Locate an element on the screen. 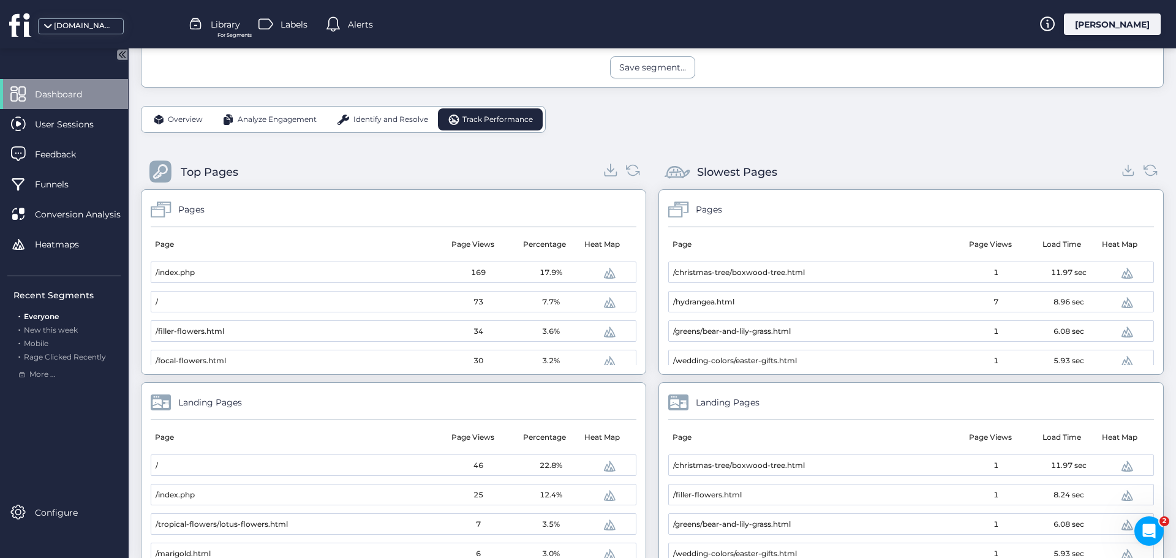 This screenshot has height=558, width=1176. span: Library is located at coordinates (225, 25).